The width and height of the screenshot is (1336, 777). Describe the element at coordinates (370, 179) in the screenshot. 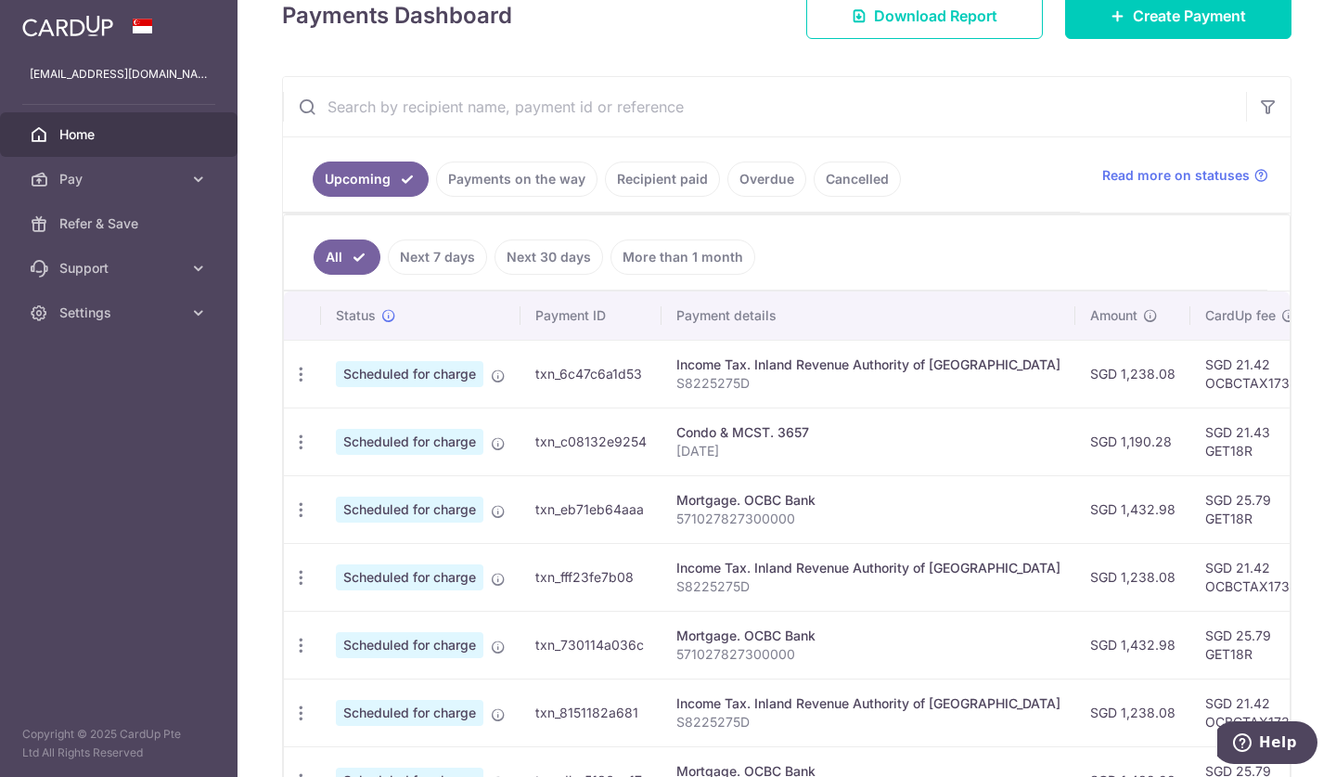

I see `a: Upcoming` at that location.